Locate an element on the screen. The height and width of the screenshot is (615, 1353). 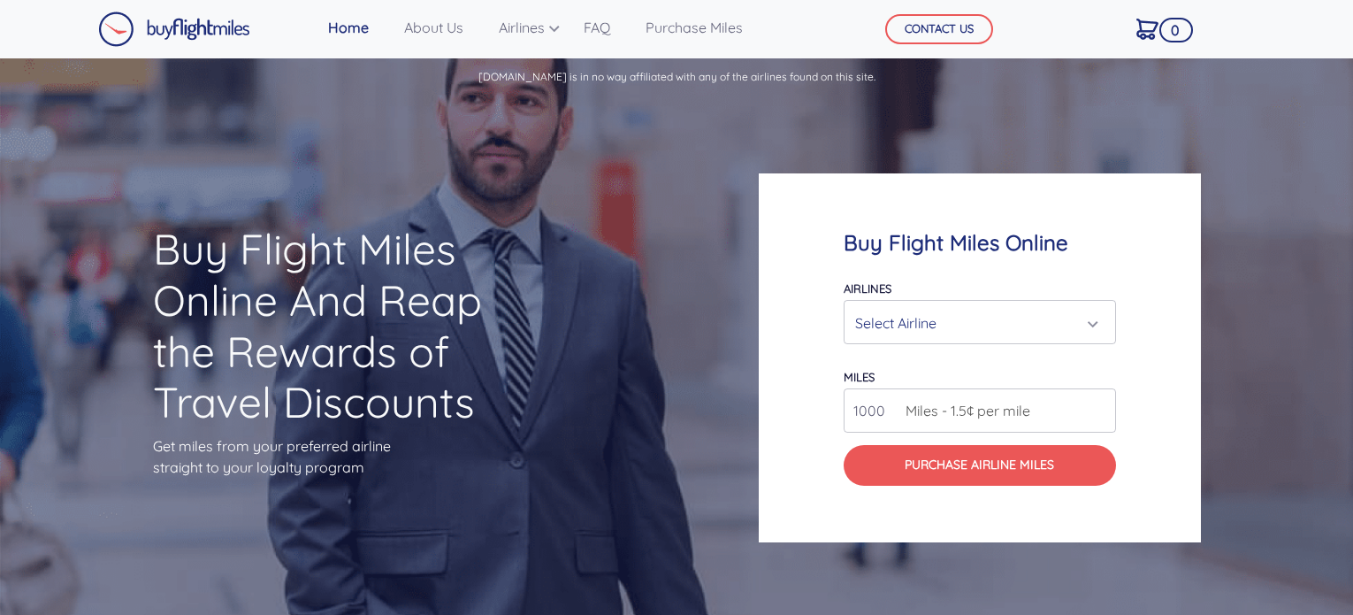
a: FAQ is located at coordinates (597, 27).